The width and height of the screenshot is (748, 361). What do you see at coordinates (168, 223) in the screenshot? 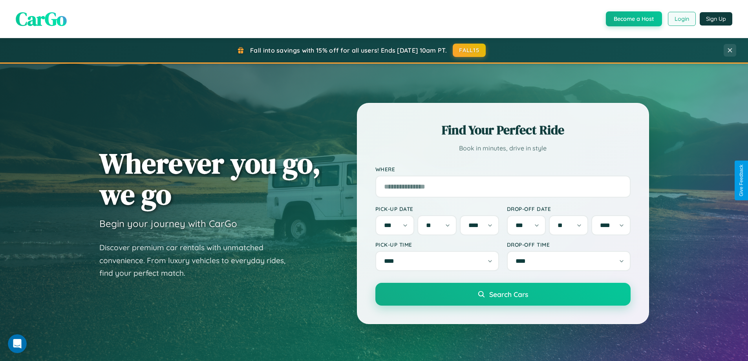
I see `h3: Begin your journey with CarGo` at bounding box center [168, 223].